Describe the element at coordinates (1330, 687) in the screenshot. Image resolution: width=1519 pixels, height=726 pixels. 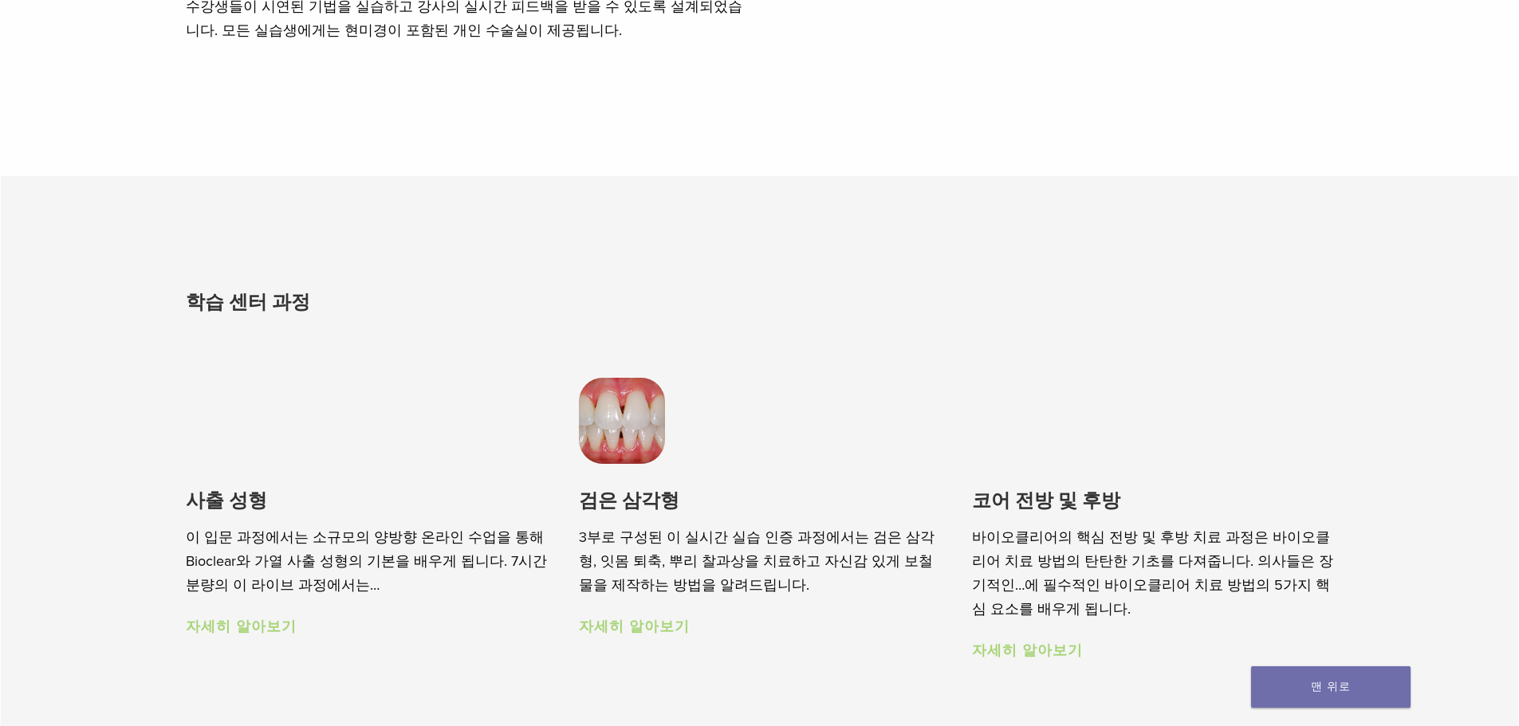
I see `a: 맨 위로` at that location.